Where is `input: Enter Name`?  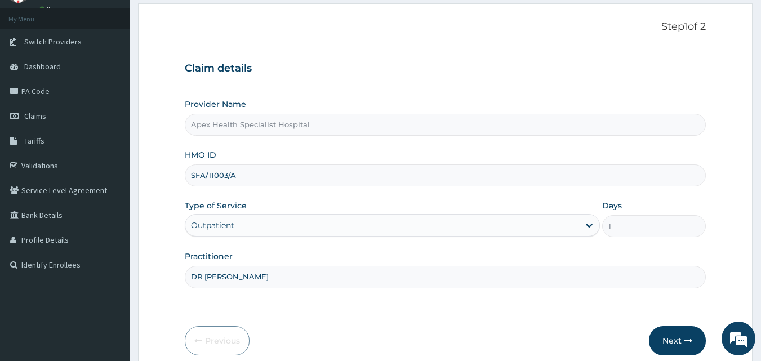
input: Enter Name is located at coordinates (445, 276).